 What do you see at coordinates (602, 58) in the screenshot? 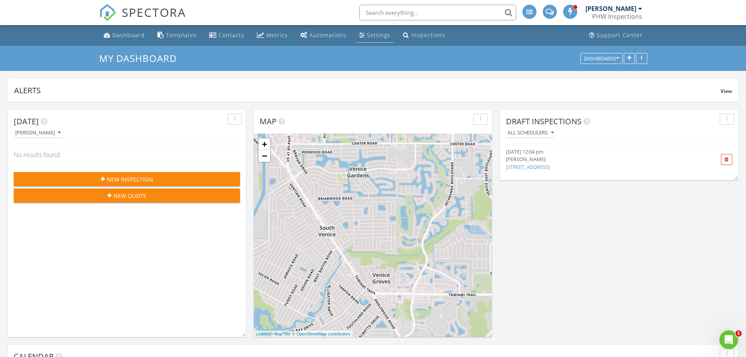
I see `div: Dashboards` at bounding box center [602, 58].